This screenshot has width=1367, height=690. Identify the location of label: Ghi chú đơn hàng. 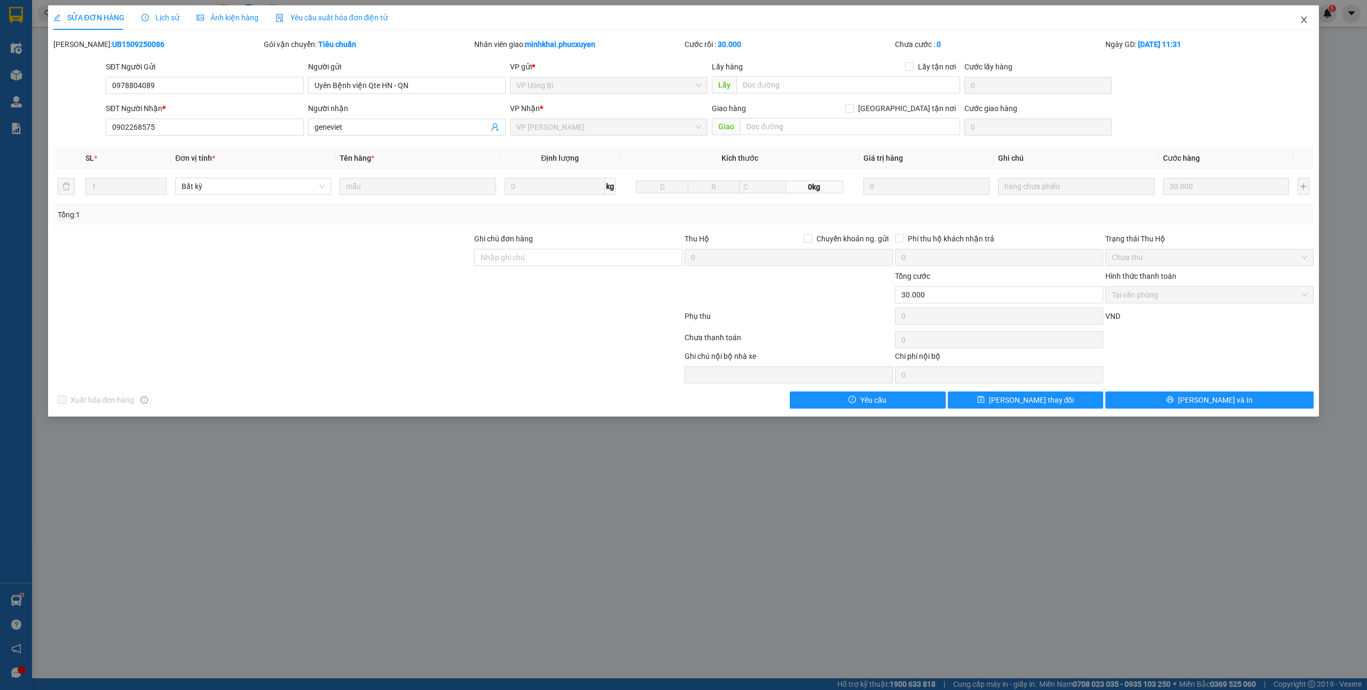
(504, 239).